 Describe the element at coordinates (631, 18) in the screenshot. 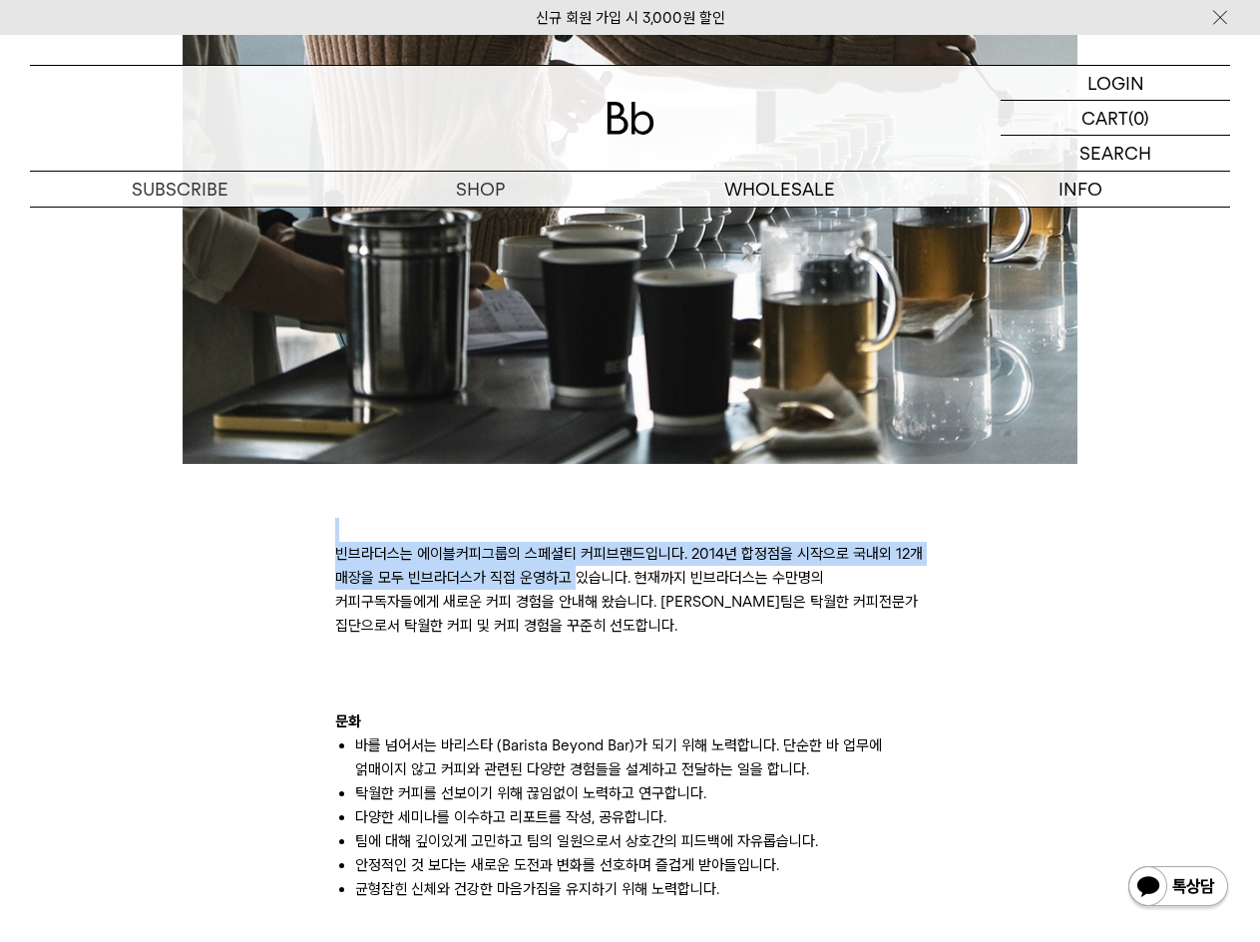

I see `a: 신규 회원 가입 시 3,000원 할인` at that location.